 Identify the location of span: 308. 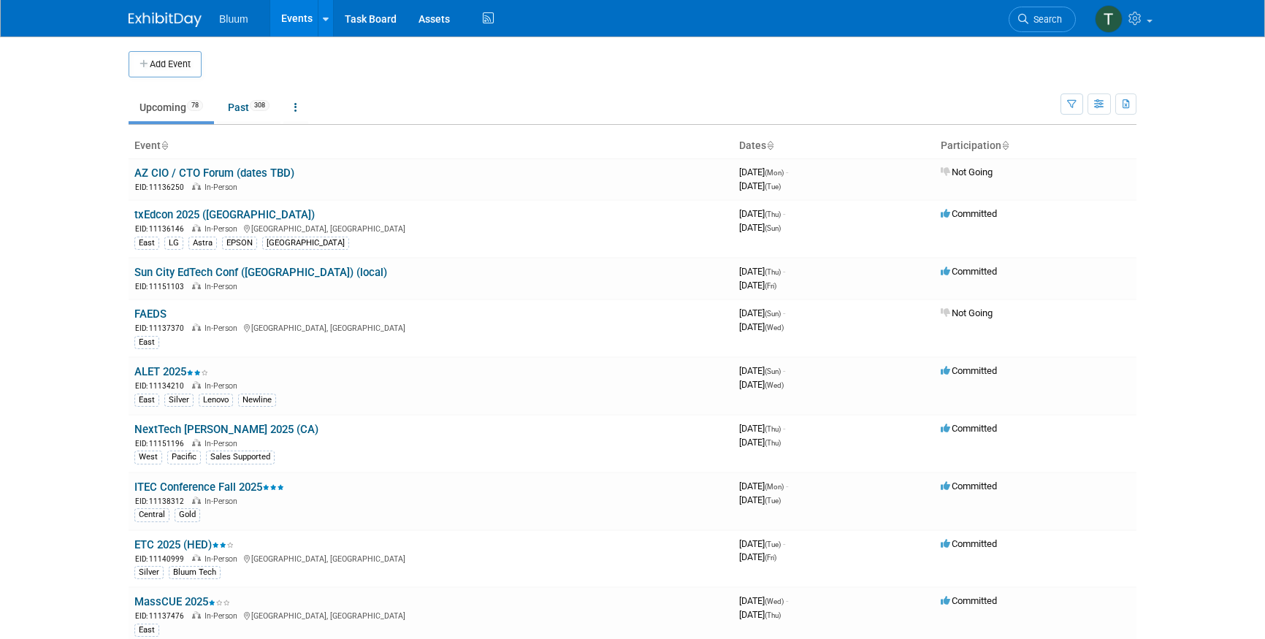
(259, 105).